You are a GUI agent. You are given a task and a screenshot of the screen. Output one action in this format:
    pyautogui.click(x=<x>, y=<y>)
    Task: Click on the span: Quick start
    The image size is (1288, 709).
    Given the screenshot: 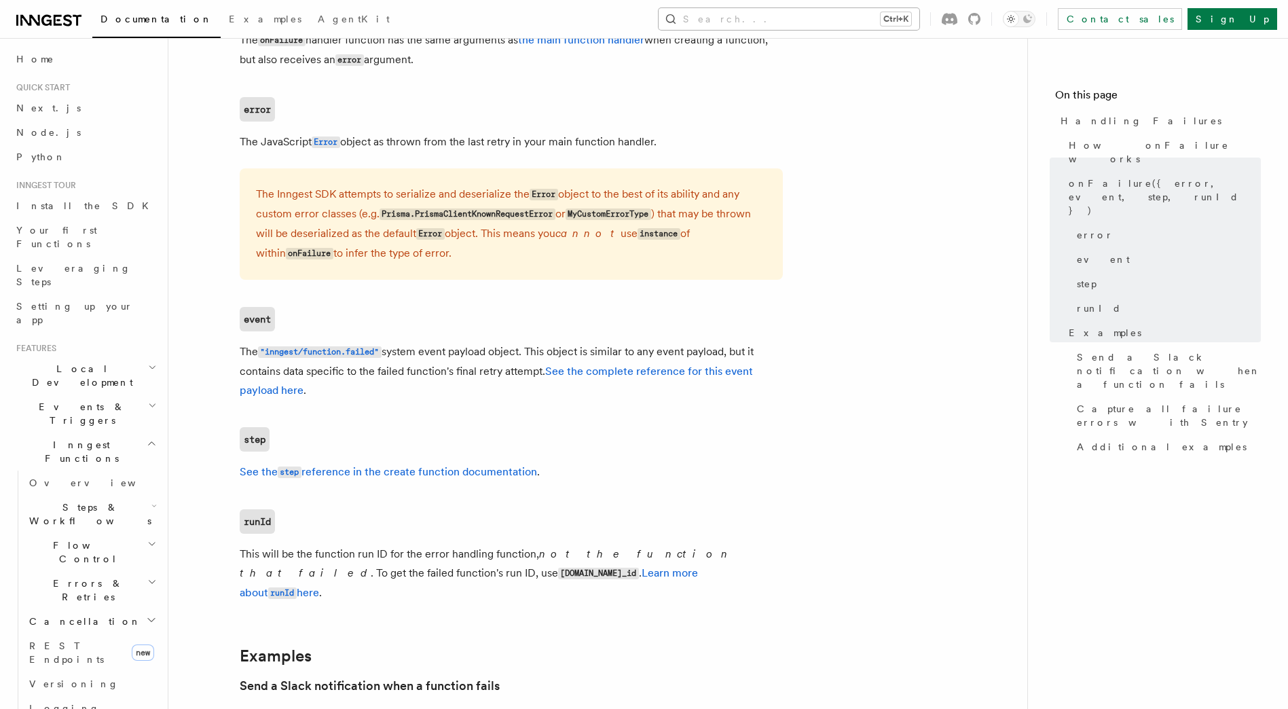 What is the action you would take?
    pyautogui.click(x=40, y=88)
    